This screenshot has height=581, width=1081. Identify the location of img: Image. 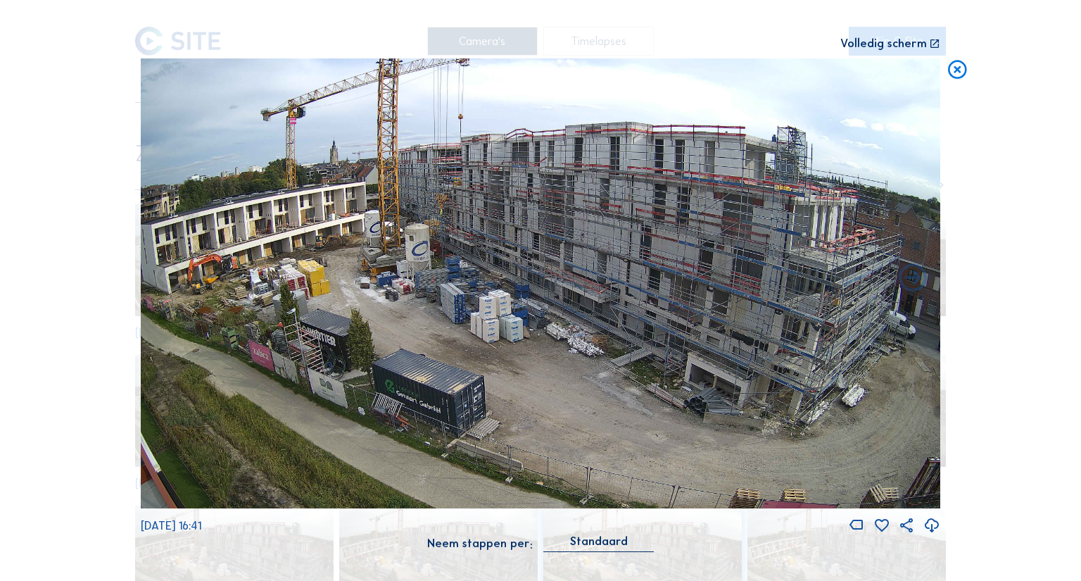
(541, 283).